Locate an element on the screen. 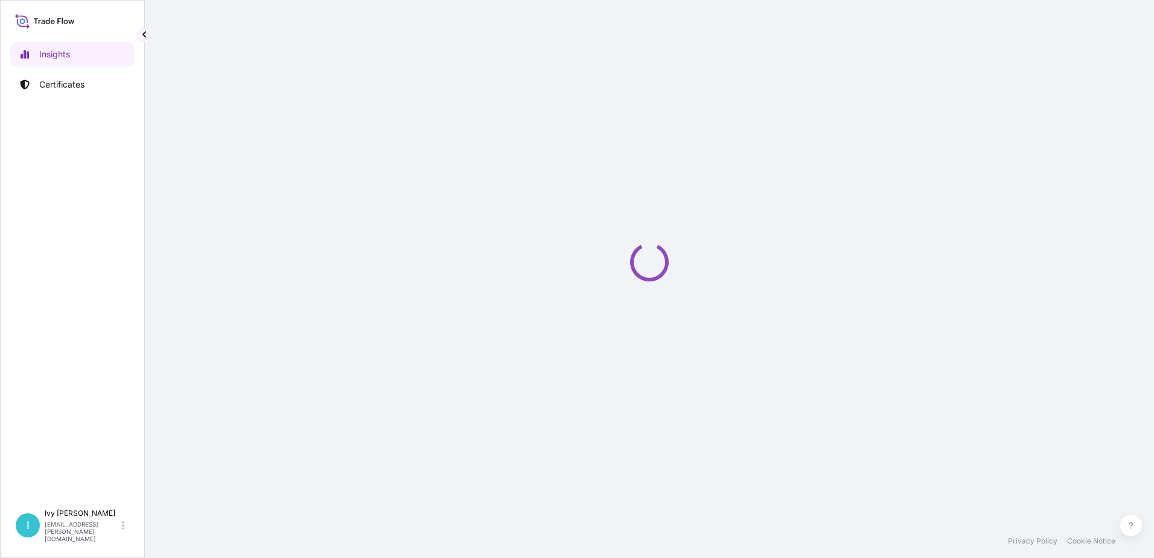 The width and height of the screenshot is (1154, 558). a: Insights is located at coordinates (72, 54).